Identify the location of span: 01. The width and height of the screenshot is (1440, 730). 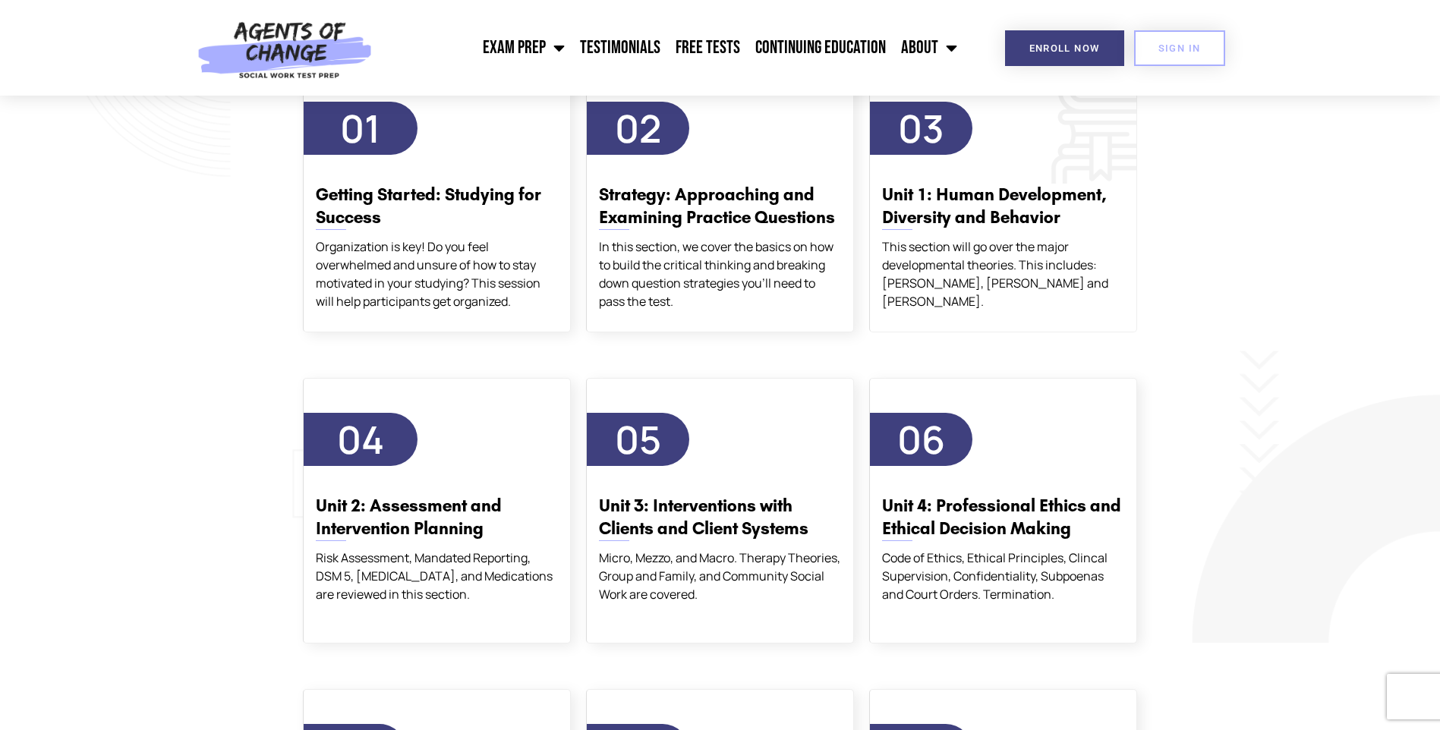
(360, 128).